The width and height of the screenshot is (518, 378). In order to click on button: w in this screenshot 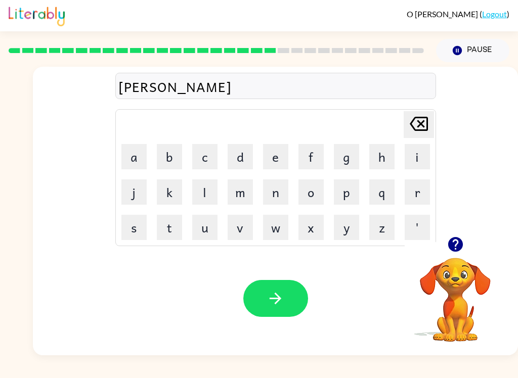, I will do `click(276, 228)`.